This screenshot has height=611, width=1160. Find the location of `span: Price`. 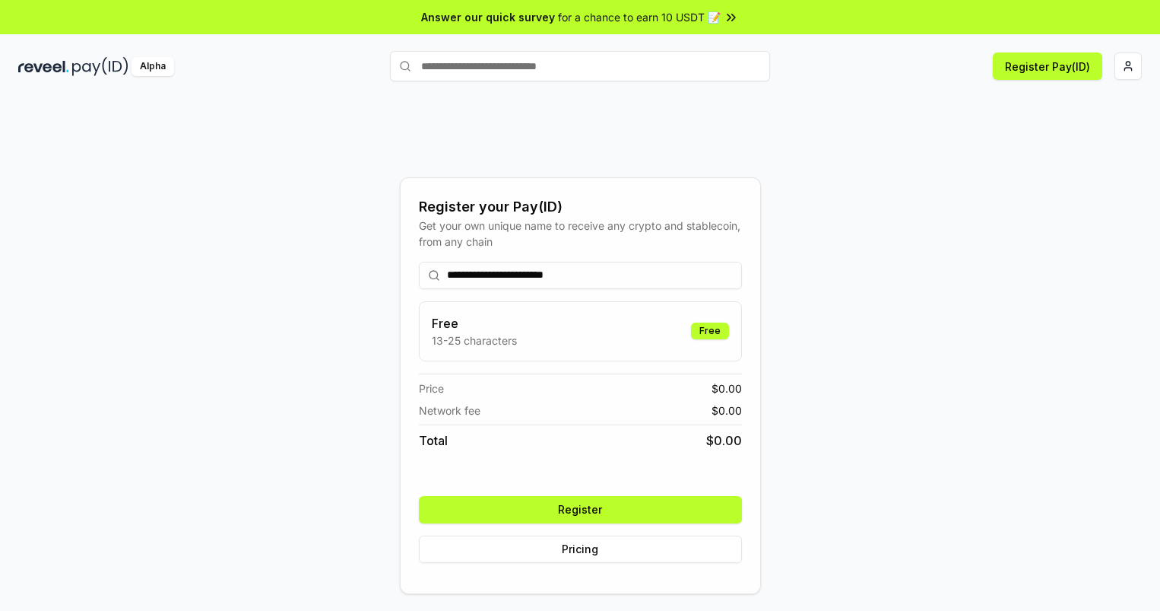

span: Price is located at coordinates (431, 388).